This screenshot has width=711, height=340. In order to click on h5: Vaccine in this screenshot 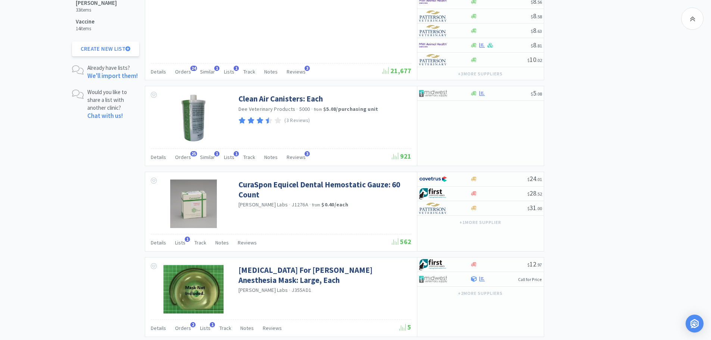, I will do `click(85, 22)`.